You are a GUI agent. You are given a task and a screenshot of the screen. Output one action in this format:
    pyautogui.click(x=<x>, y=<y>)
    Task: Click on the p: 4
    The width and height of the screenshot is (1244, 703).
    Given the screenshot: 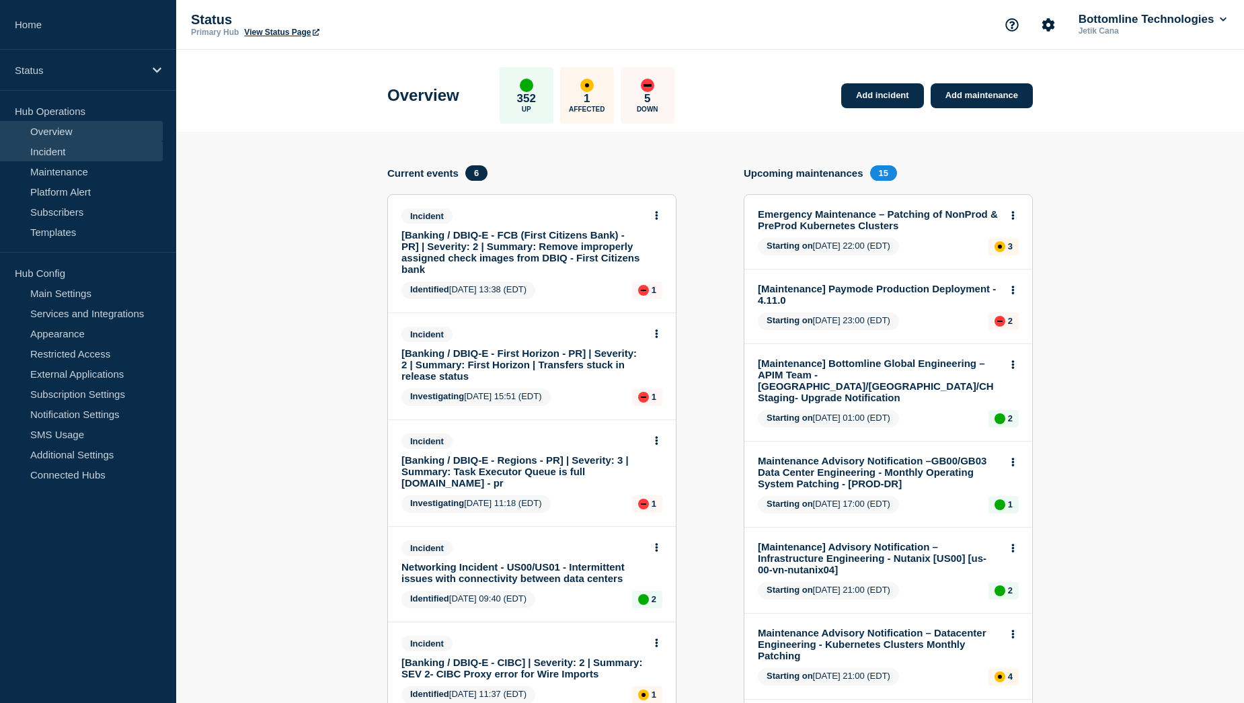 What is the action you would take?
    pyautogui.click(x=1010, y=676)
    